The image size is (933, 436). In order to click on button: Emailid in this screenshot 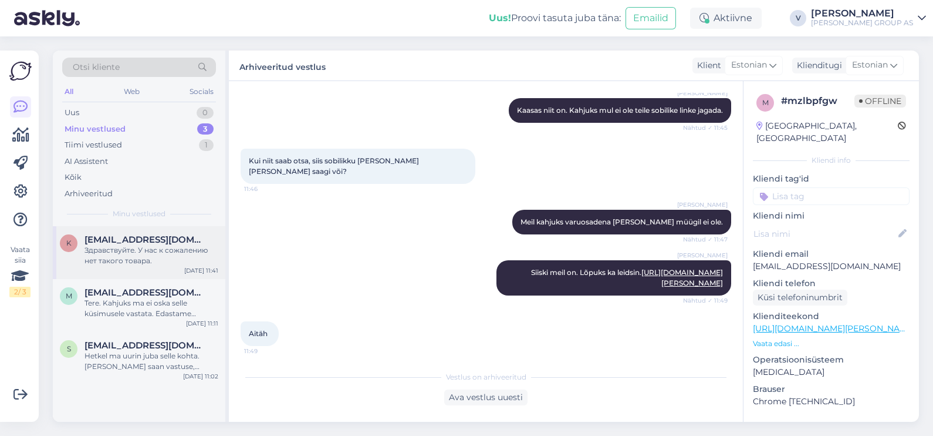, I will do `click(651, 18)`.